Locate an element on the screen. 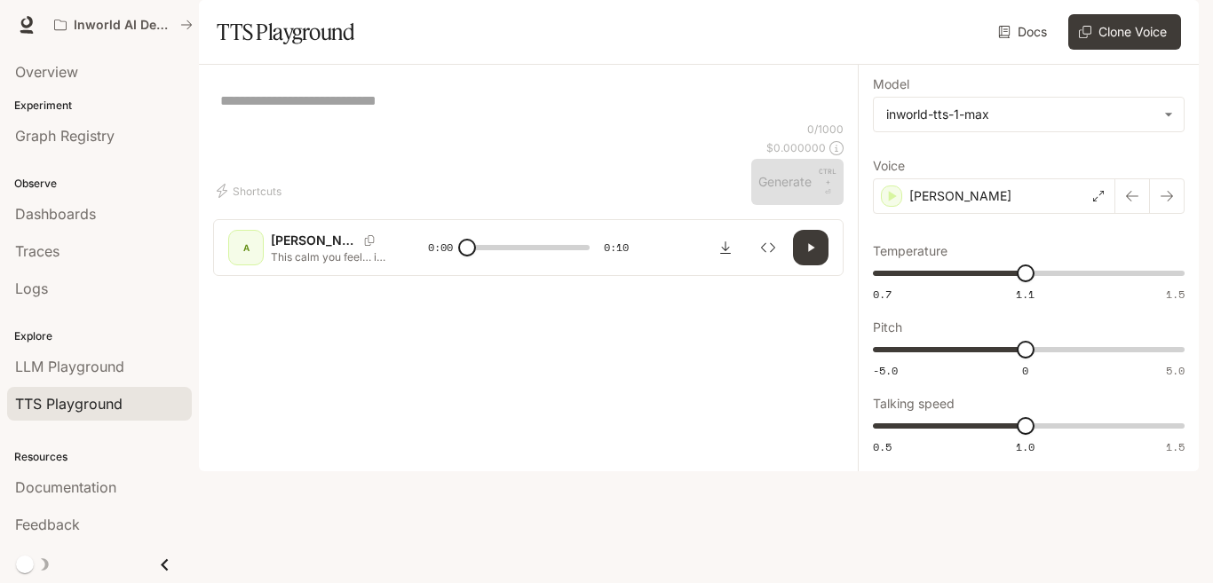 The image size is (1213, 583). h1: TTS Playground is located at coordinates (285, 32).